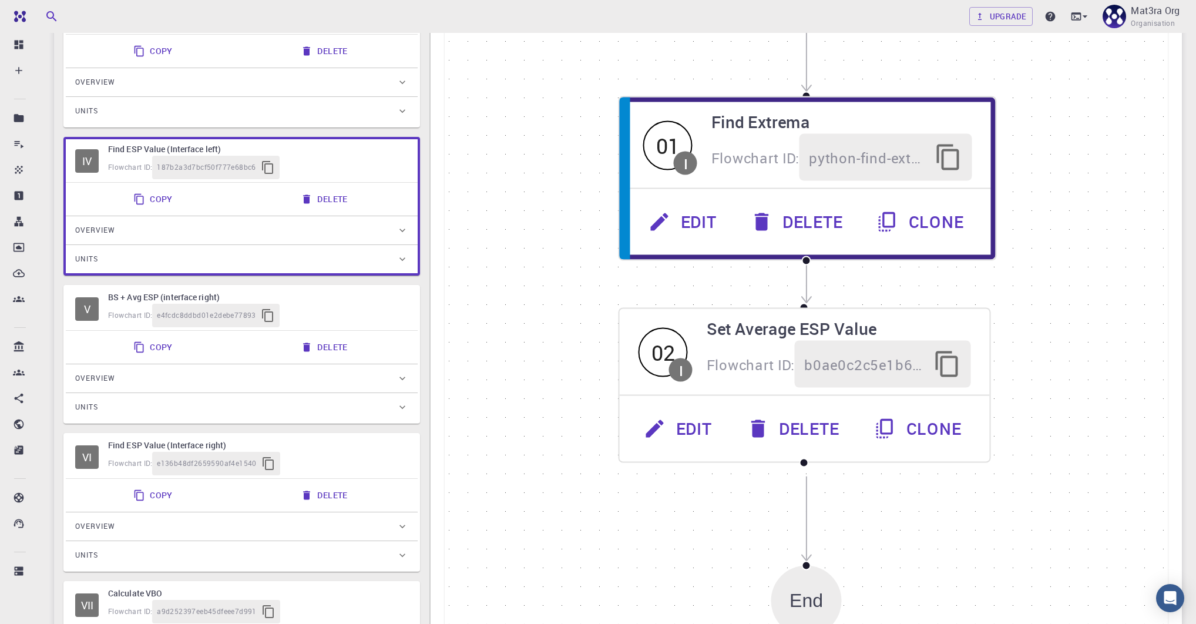 This screenshot has height=624, width=1196. I want to click on div: 01IFind ExtremaFlowchart ID:python-find-extrema-leftEditDeleteClone, so click(806, 178).